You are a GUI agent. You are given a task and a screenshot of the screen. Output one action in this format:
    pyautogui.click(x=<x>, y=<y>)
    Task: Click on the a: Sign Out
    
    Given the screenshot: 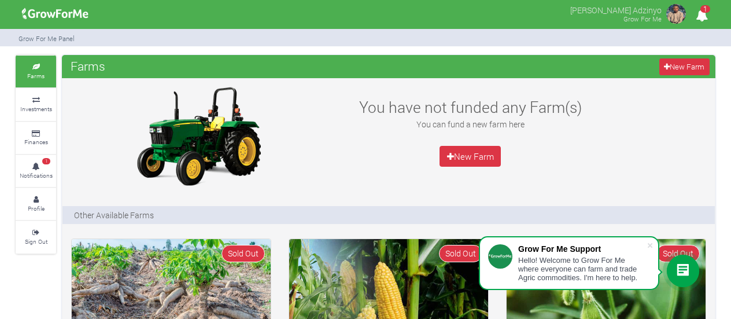 What is the action you would take?
    pyautogui.click(x=36, y=237)
    